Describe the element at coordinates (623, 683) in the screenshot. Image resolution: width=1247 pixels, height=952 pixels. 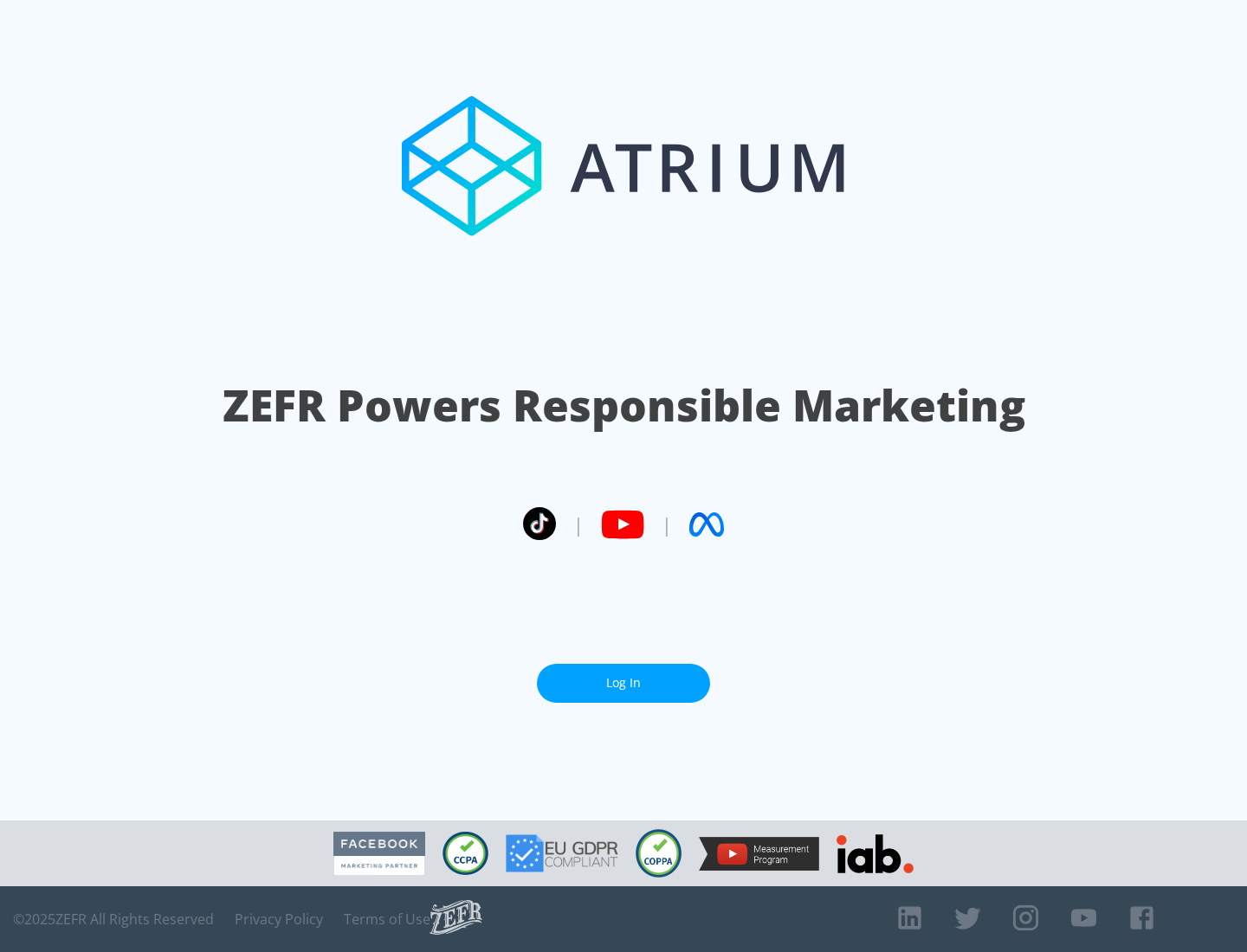
I see `a: Log In` at that location.